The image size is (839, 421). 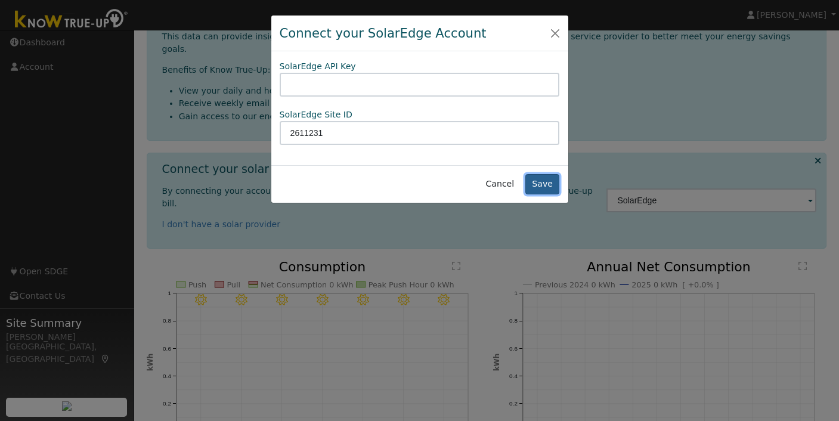 I want to click on button: Close, so click(x=555, y=33).